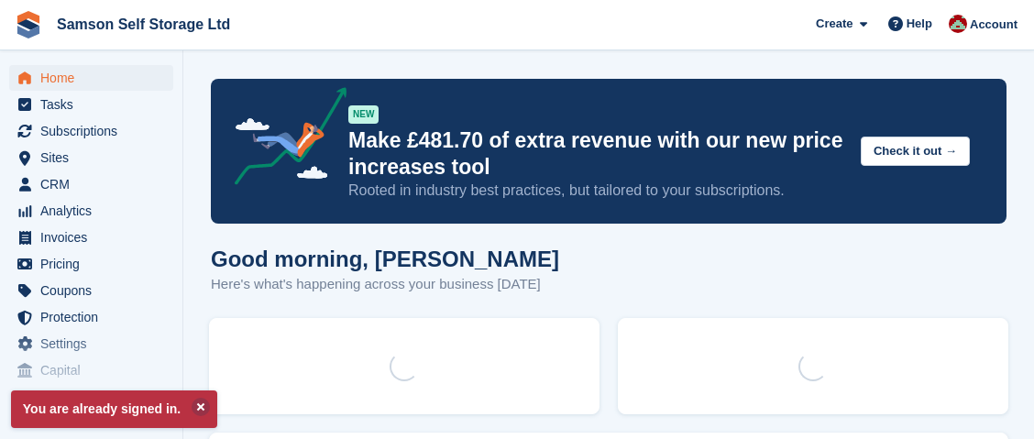 The height and width of the screenshot is (439, 1034). I want to click on img: Ian, so click(958, 24).